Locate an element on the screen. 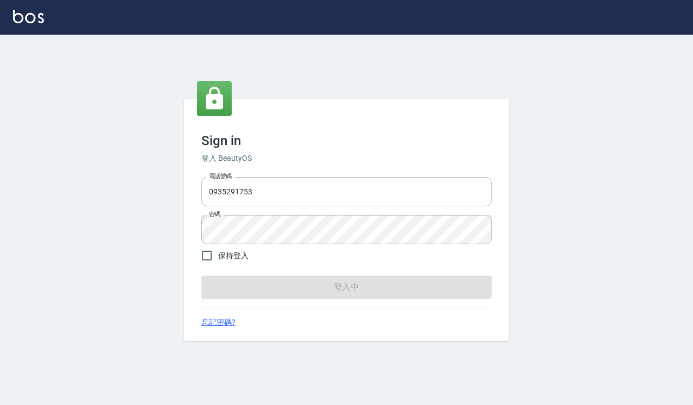 Image resolution: width=693 pixels, height=405 pixels. label: 電話號碼 is located at coordinates (220, 176).